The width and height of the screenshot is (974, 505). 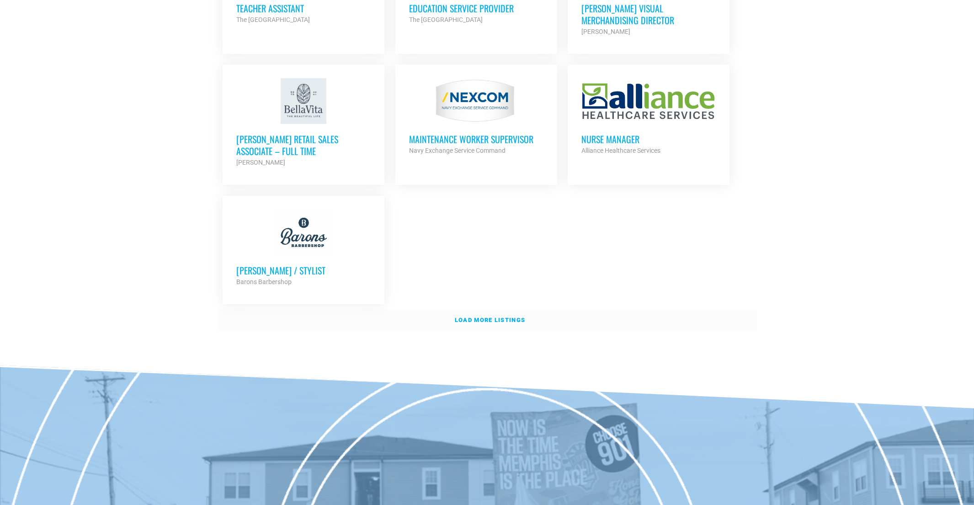 I want to click on a: Load more listings, so click(x=487, y=320).